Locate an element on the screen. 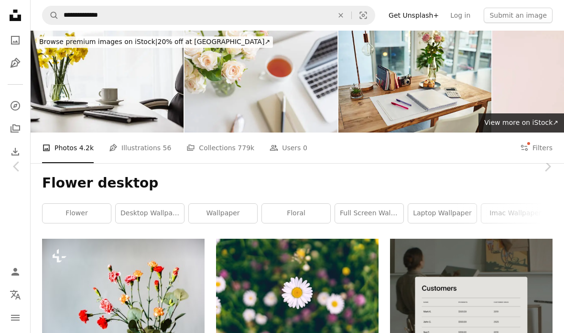  span: Browse premium images on iStock | is located at coordinates (98, 42).